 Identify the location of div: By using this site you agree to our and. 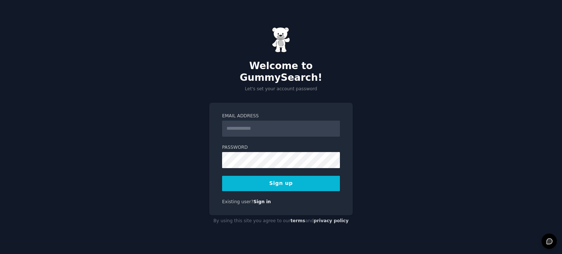
(281, 221).